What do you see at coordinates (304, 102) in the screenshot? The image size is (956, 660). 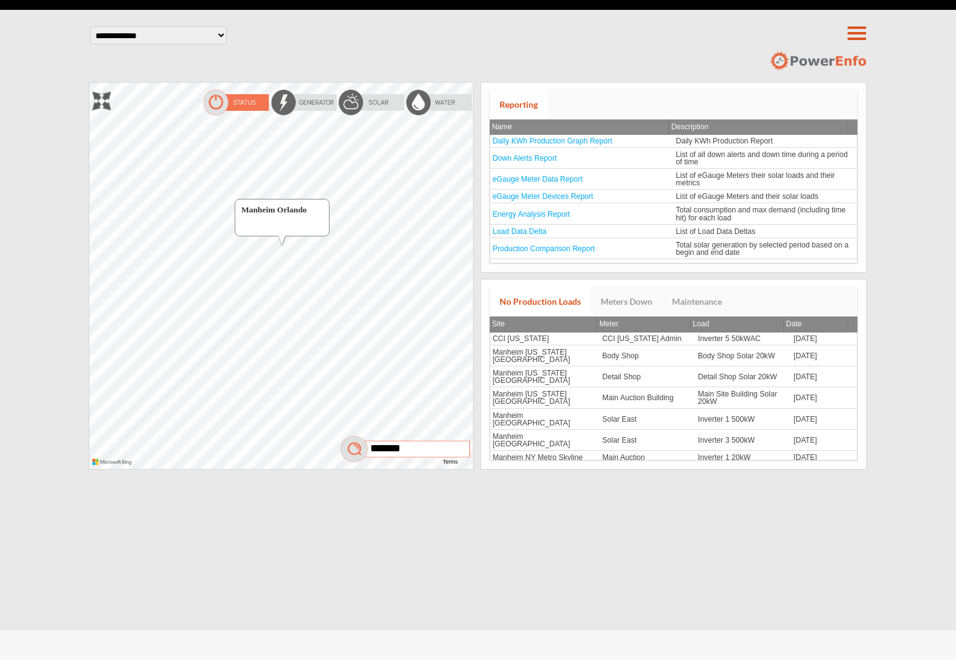 I see `img: energyOff.png` at bounding box center [304, 102].